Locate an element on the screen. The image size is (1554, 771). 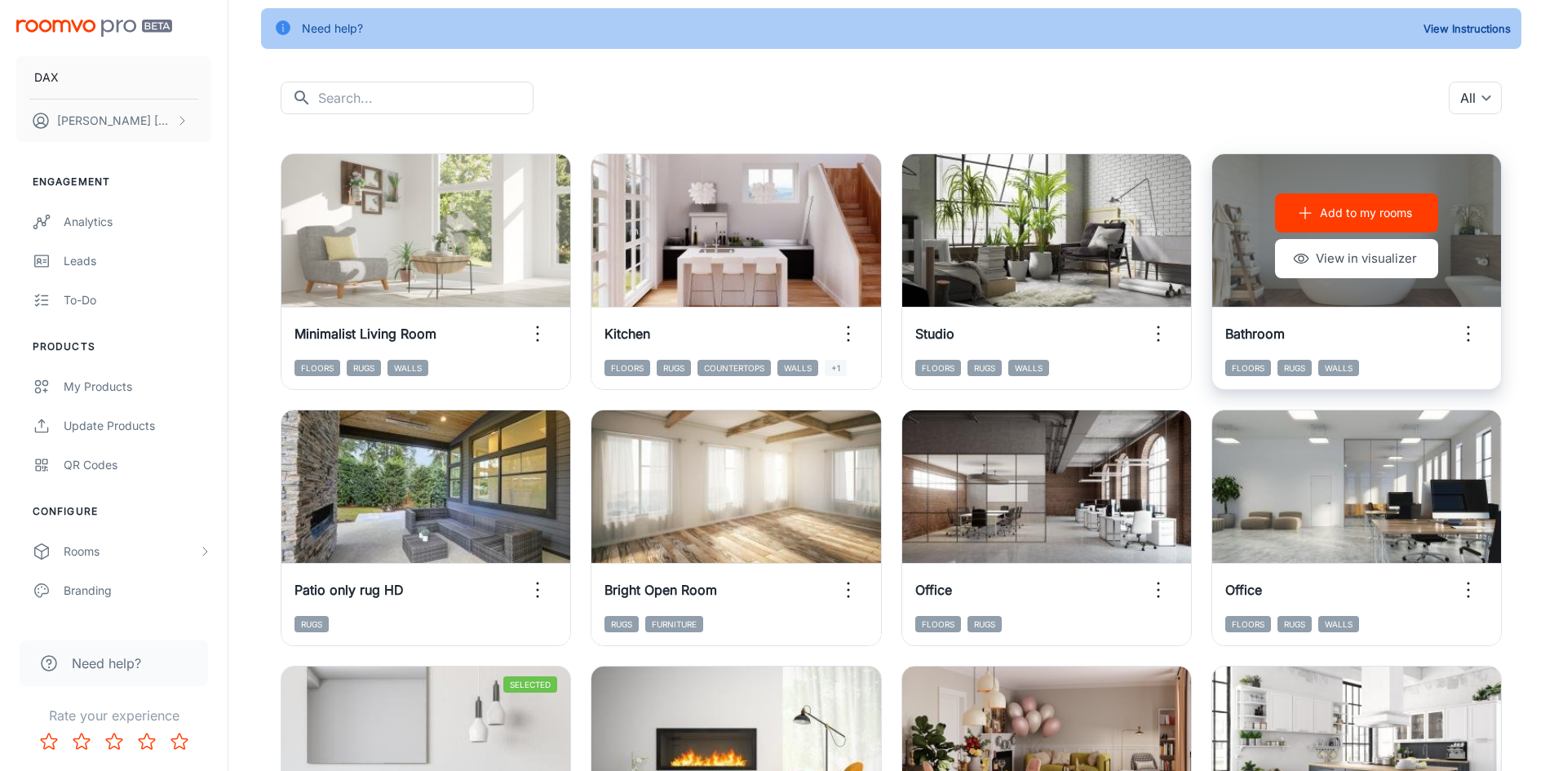
button: Rate 2 star is located at coordinates (82, 742).